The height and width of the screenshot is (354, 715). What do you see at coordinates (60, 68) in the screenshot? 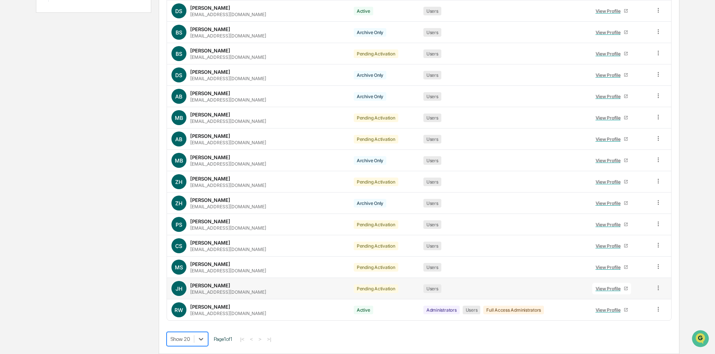
I see `div: We're available if you need us!` at bounding box center [60, 68].